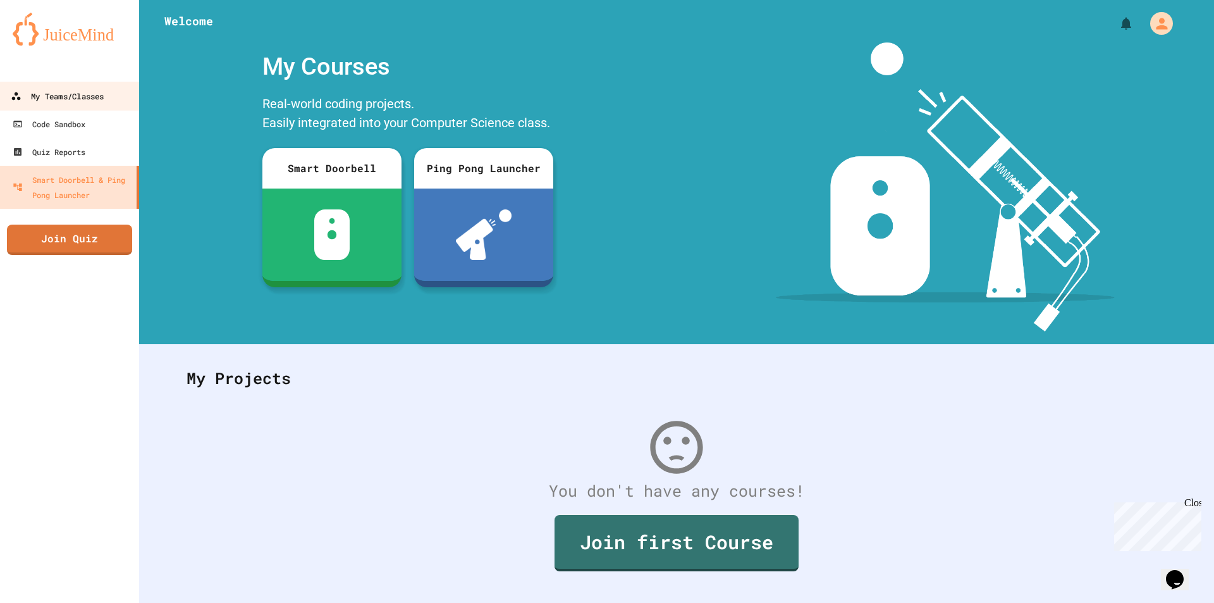  Describe the element at coordinates (945, 187) in the screenshot. I see `img: banner-image-my-projects.png` at that location.